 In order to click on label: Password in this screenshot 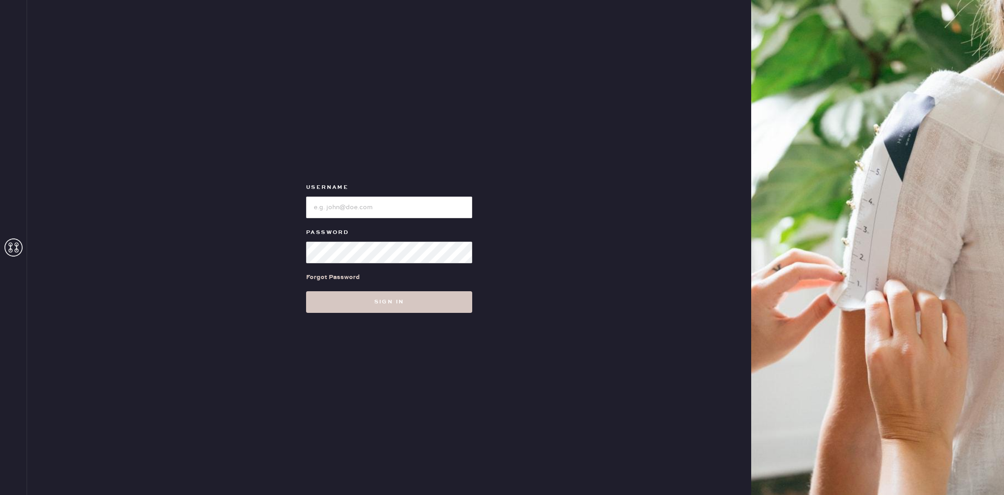, I will do `click(389, 233)`.